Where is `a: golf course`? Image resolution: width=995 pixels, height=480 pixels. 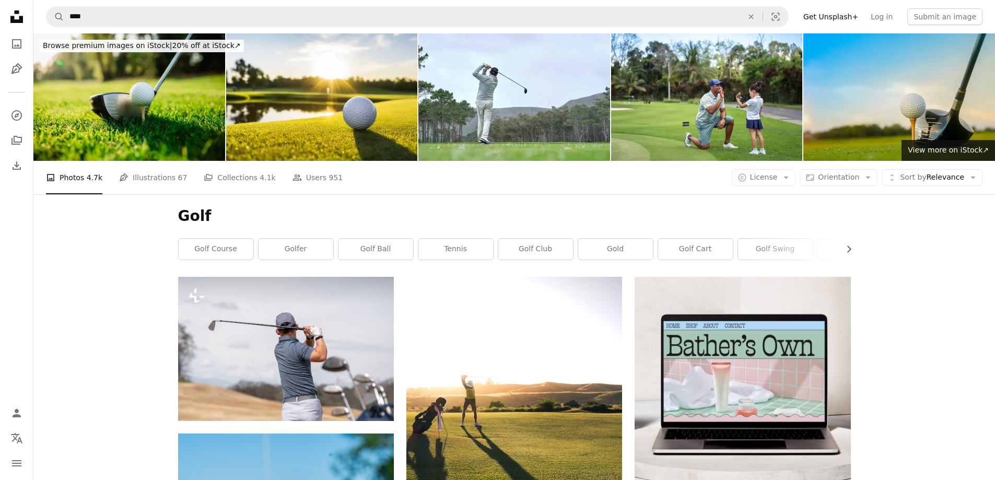
a: golf course is located at coordinates (216, 249).